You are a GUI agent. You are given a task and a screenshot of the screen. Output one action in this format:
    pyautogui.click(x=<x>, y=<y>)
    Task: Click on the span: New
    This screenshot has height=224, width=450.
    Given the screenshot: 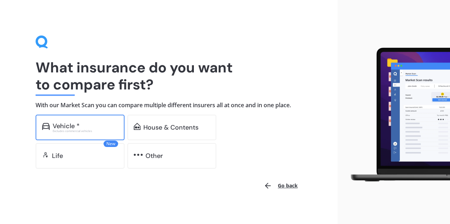 What is the action you would take?
    pyautogui.click(x=111, y=144)
    